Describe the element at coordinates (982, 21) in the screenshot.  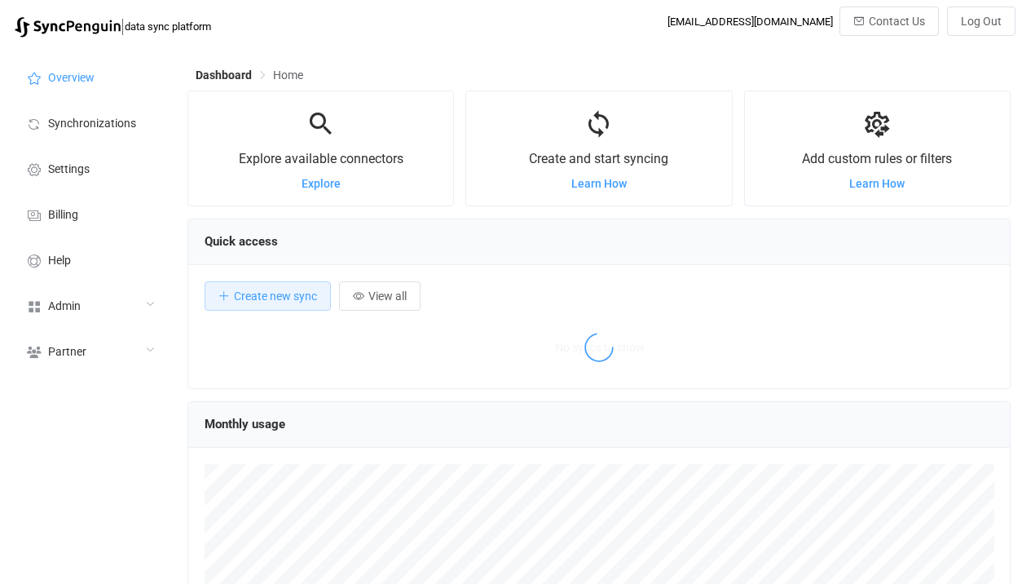
I see `button: Log Out` at that location.